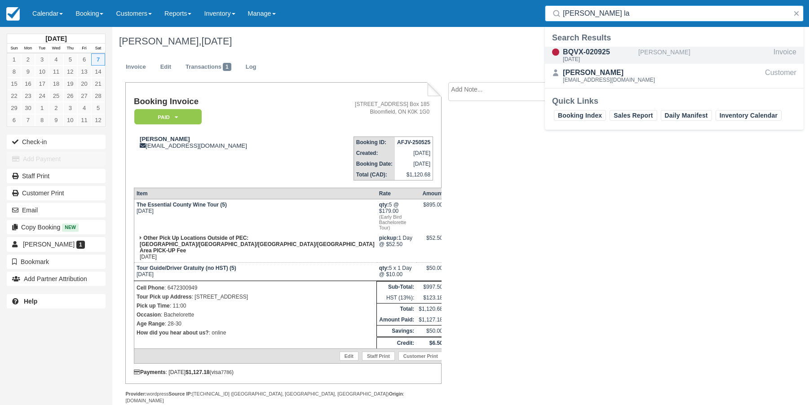  I want to click on em: Paid, so click(168, 117).